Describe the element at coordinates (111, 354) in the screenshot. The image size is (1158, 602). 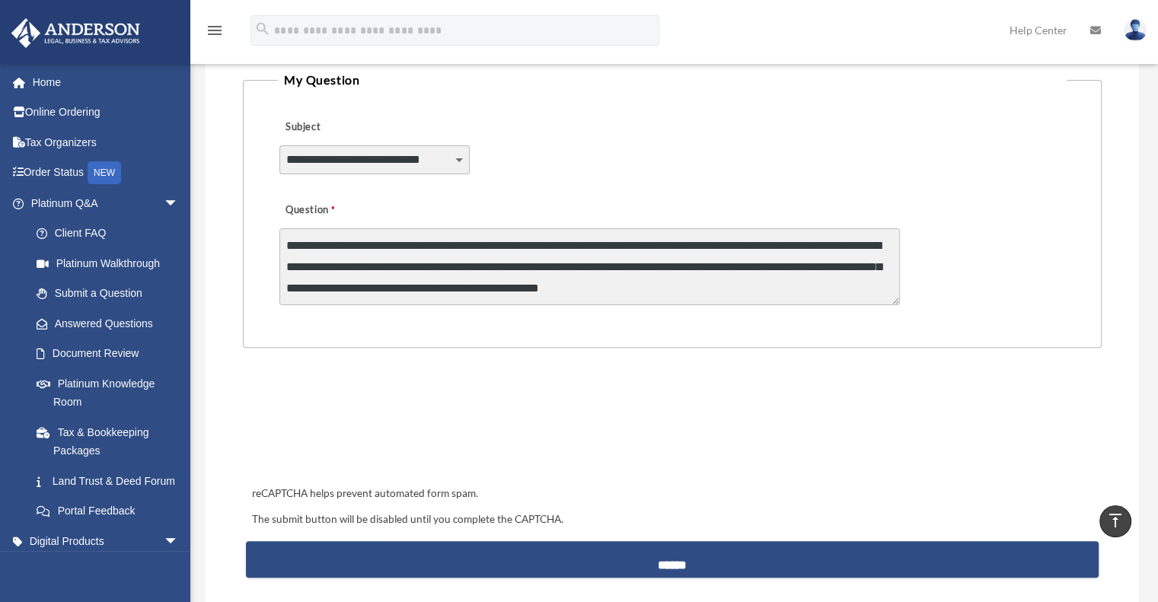
I see `a: Document Review` at that location.